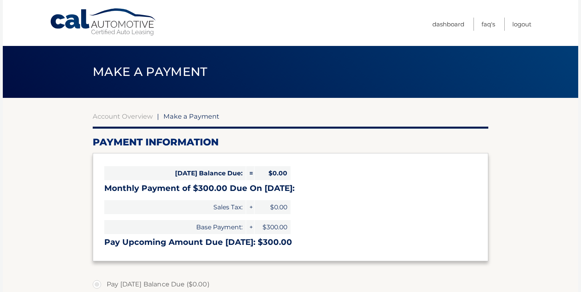  I want to click on a: Account Overview, so click(123, 116).